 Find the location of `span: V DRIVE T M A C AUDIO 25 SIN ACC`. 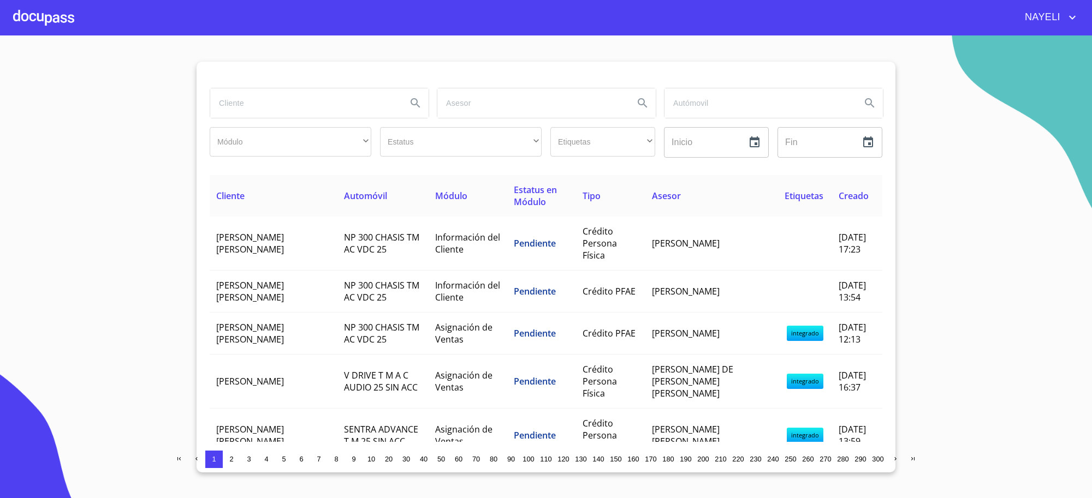

span: V DRIVE T M A C AUDIO 25 SIN ACC is located at coordinates (380, 382).